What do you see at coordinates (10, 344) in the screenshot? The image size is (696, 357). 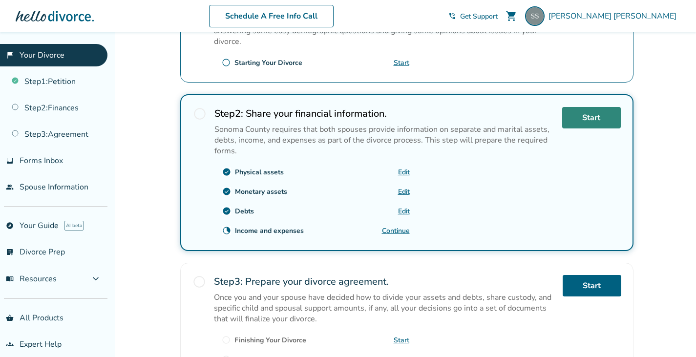 I see `span: groups` at bounding box center [10, 344].